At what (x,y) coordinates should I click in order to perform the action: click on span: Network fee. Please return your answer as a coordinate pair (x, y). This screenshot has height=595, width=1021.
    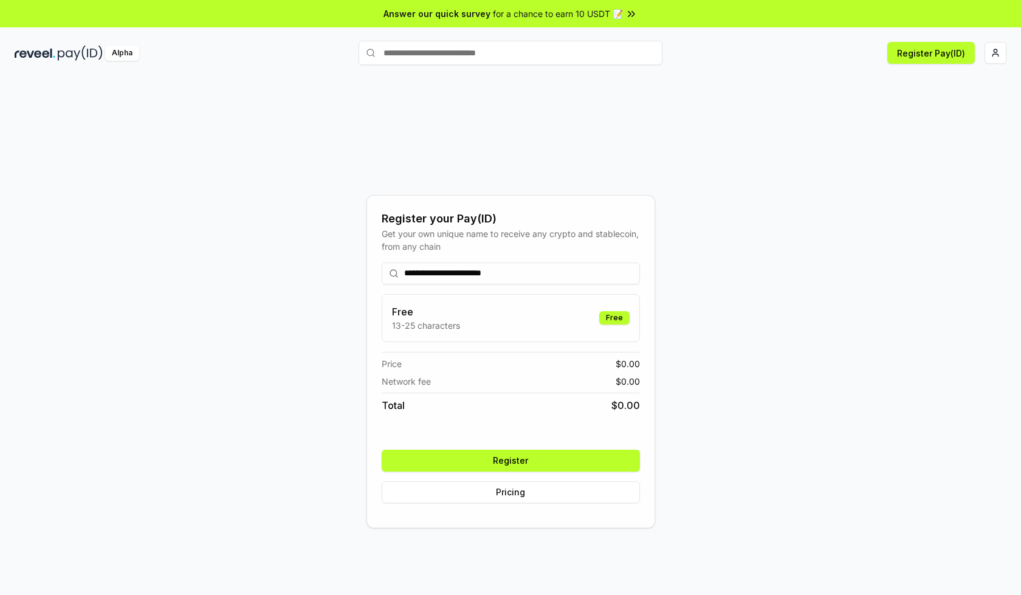
    Looking at the image, I should click on (406, 381).